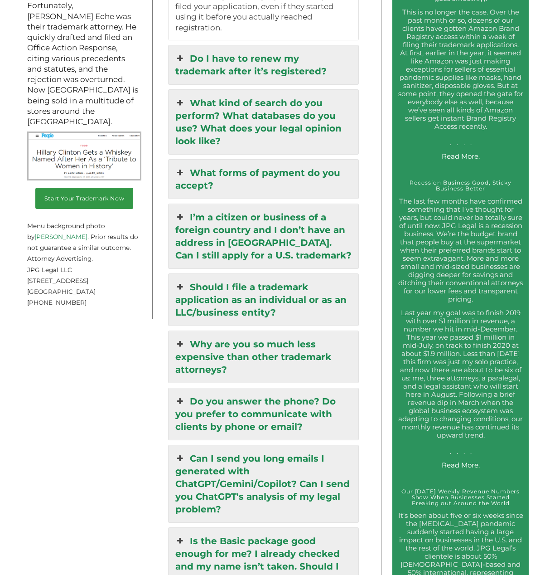  I want to click on p: The last few months have confirmed something that I’ve thought for years, but could never be tota..., so click(461, 250).